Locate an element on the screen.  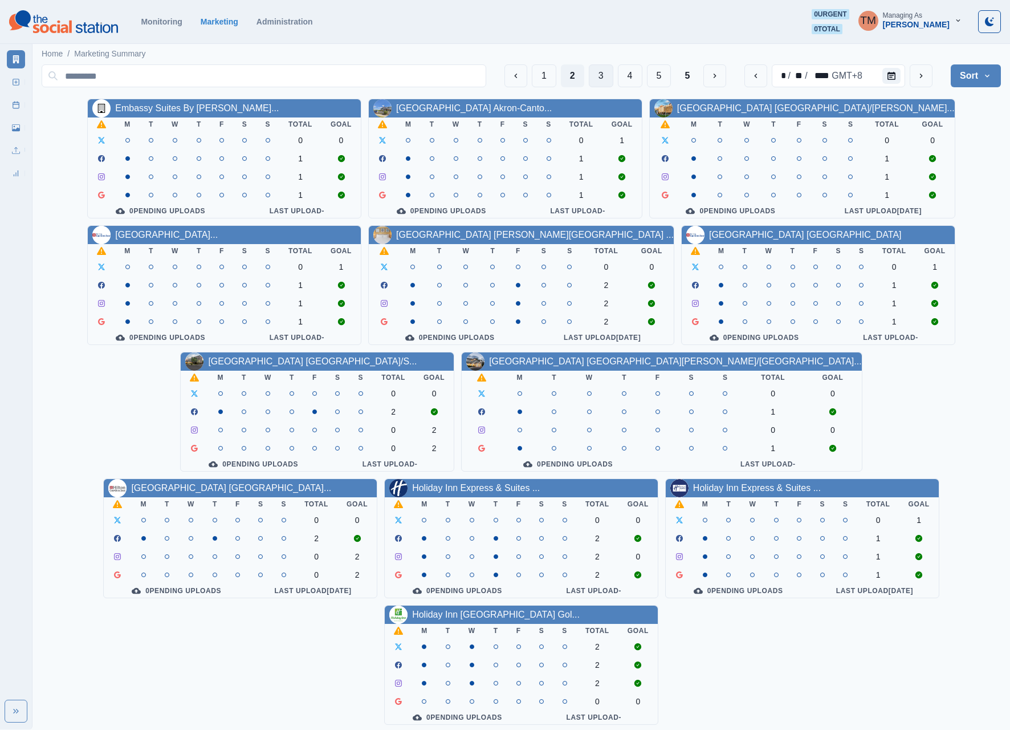
img: 424427430979933 is located at coordinates (679, 488).